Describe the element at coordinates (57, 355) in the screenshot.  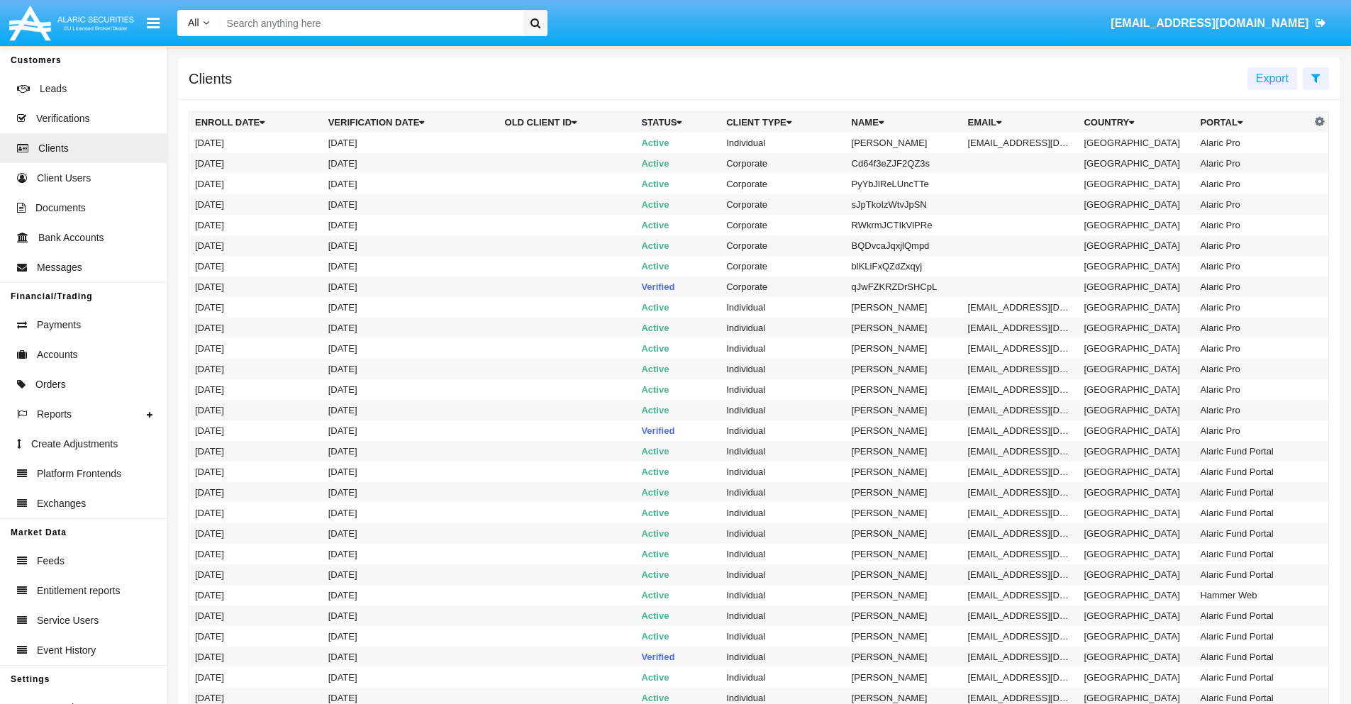
I see `span: Accounts` at that location.